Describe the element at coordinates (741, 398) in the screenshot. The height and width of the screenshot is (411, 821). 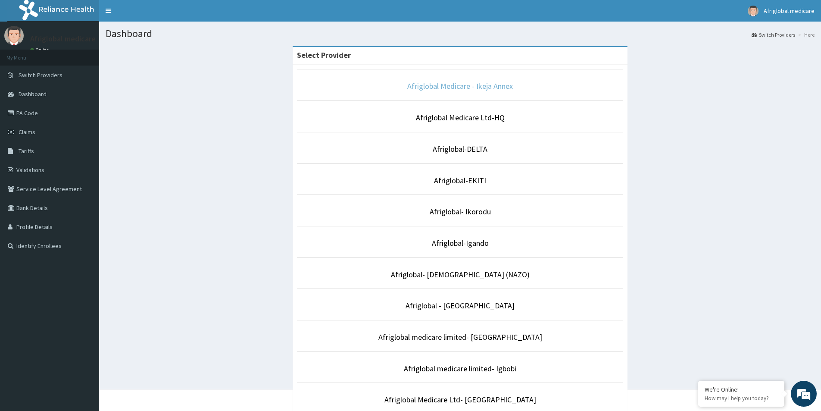
I see `p: How may I help you today?` at that location.